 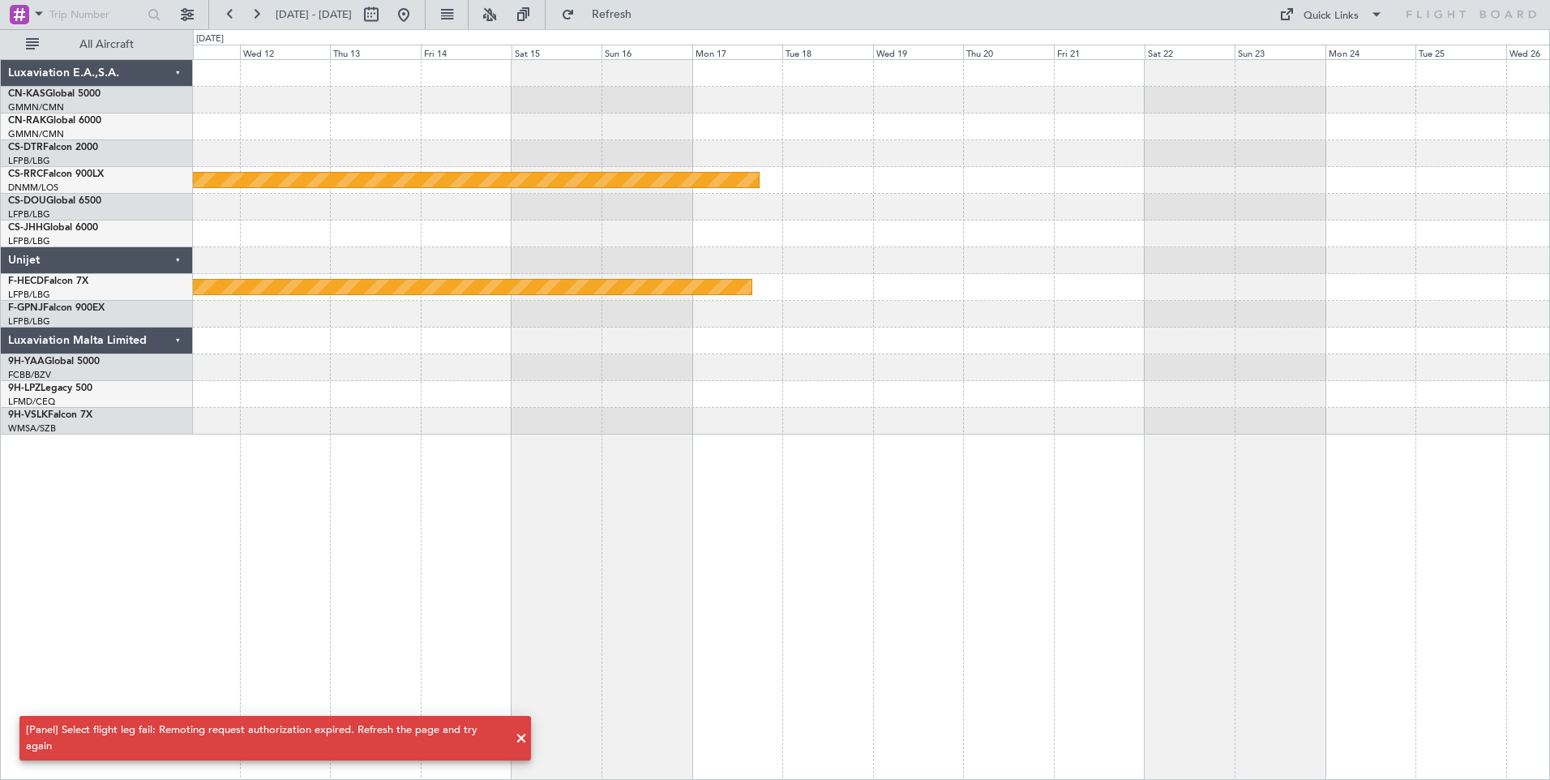 What do you see at coordinates (32, 428) in the screenshot?
I see `a: WMSA/SZB` at bounding box center [32, 428].